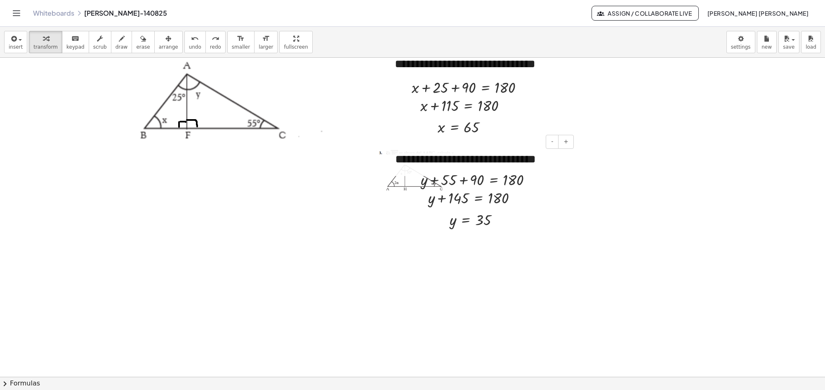 The height and width of the screenshot is (390, 825). I want to click on span: undo, so click(195, 47).